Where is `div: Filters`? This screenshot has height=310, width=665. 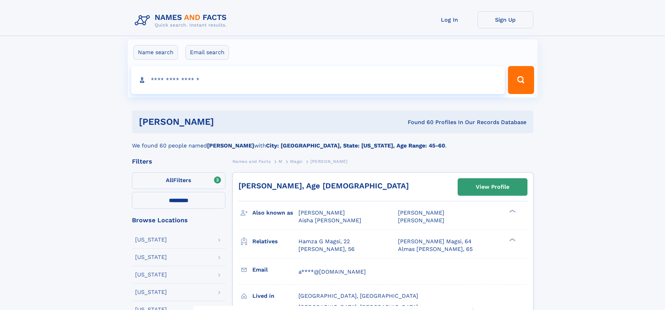
div: Filters is located at coordinates (179, 161).